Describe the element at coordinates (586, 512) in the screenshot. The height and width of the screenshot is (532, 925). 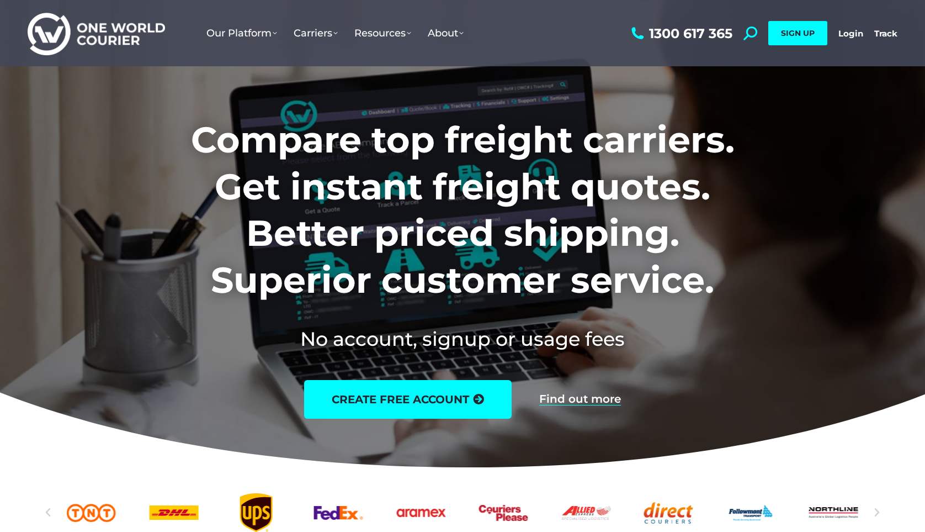
I see `a: Allied Express logo` at that location.